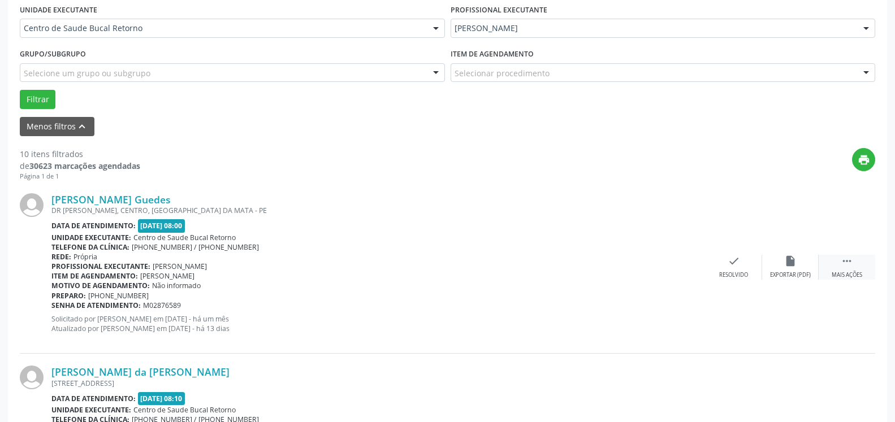 This screenshot has height=422, width=895. Describe the element at coordinates (85, 166) in the screenshot. I see `strong: 30623 marcações agendadas` at that location.